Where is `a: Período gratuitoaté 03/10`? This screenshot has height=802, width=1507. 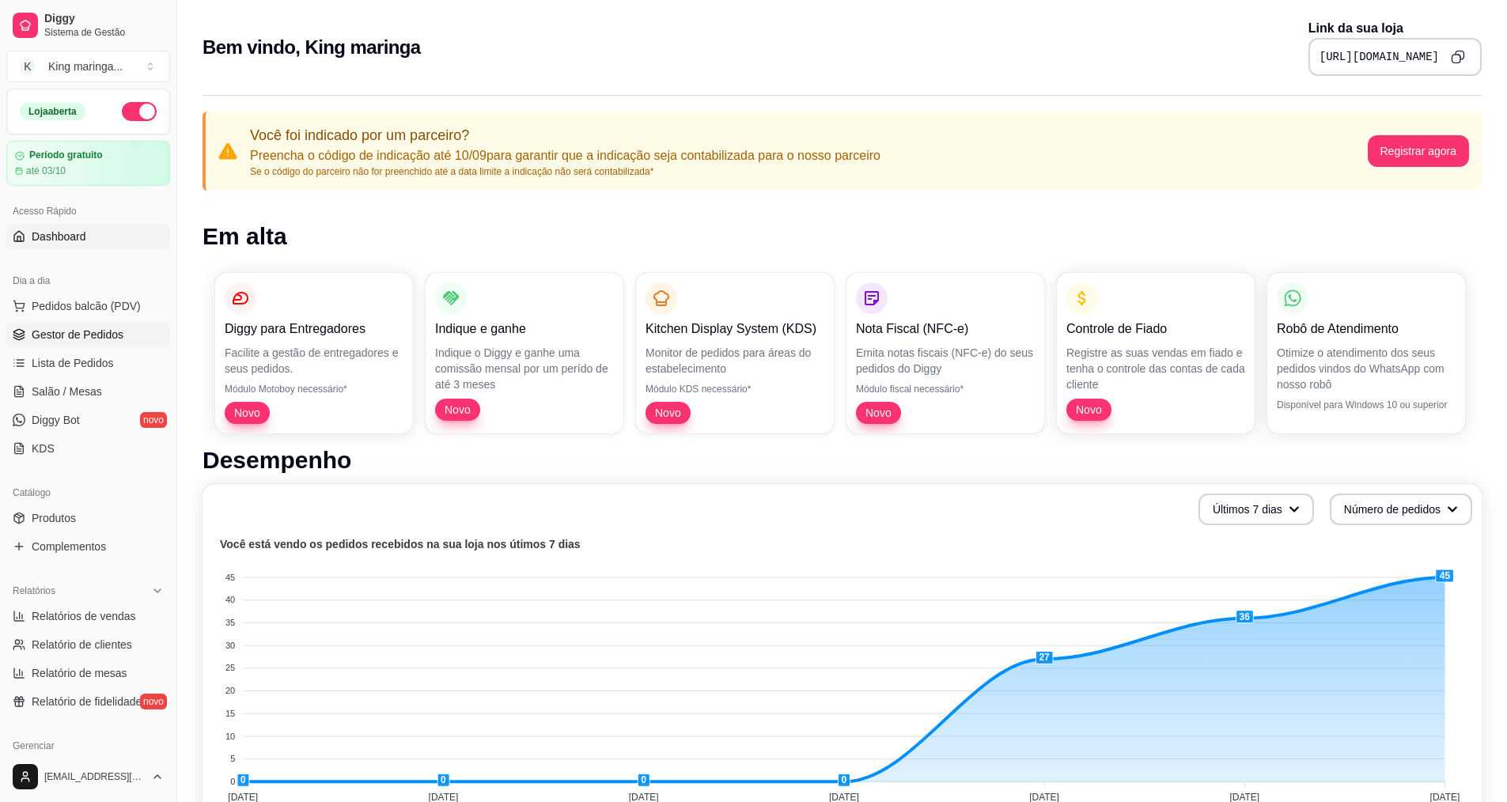 a: Período gratuitoaté 03/10 is located at coordinates (88, 163).